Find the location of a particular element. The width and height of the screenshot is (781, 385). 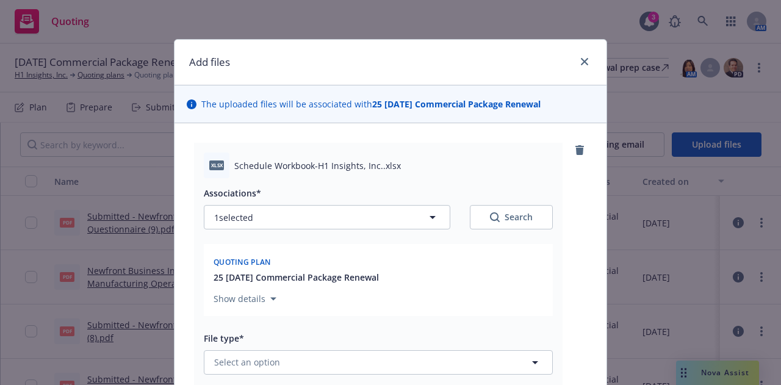

span: Associations* is located at coordinates (232, 193).